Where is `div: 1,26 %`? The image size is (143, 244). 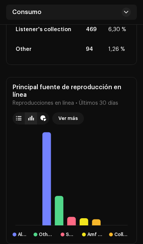
div: 1,26 % is located at coordinates (117, 49).